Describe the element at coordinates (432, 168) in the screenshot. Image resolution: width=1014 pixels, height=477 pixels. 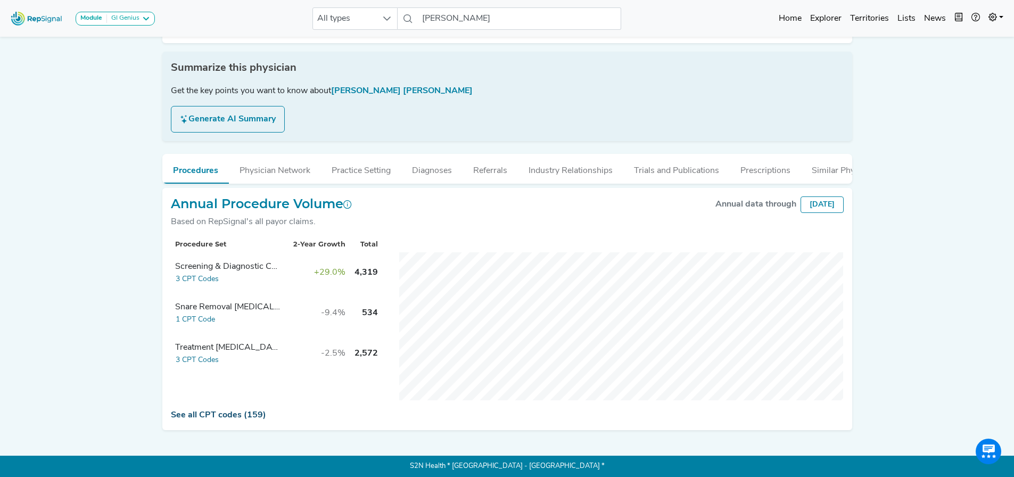
I see `button: Diagnoses` at that location.